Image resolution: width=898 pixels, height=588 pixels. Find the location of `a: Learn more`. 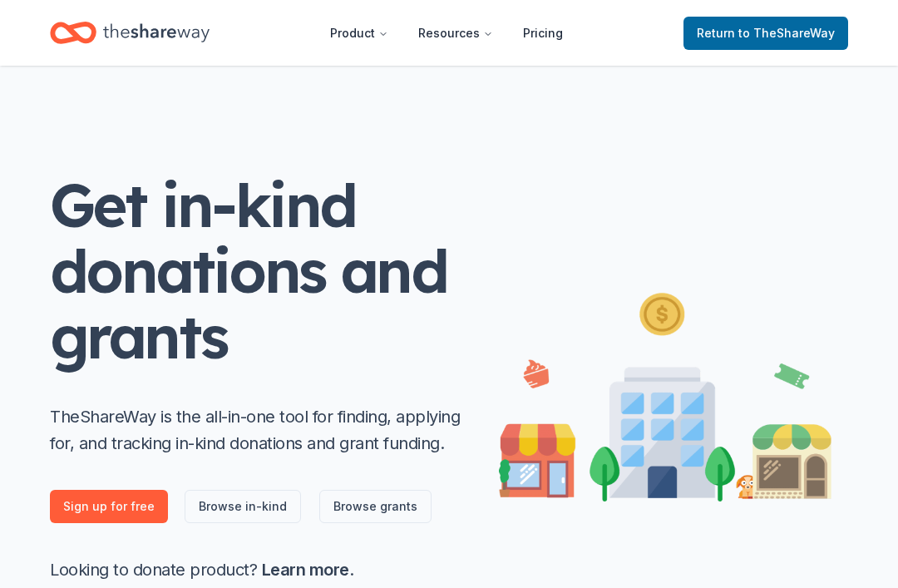

a: Learn more is located at coordinates (305, 569).